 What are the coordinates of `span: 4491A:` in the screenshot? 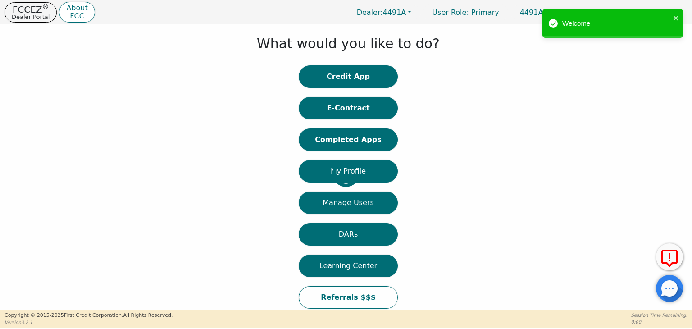 It's located at (533, 12).